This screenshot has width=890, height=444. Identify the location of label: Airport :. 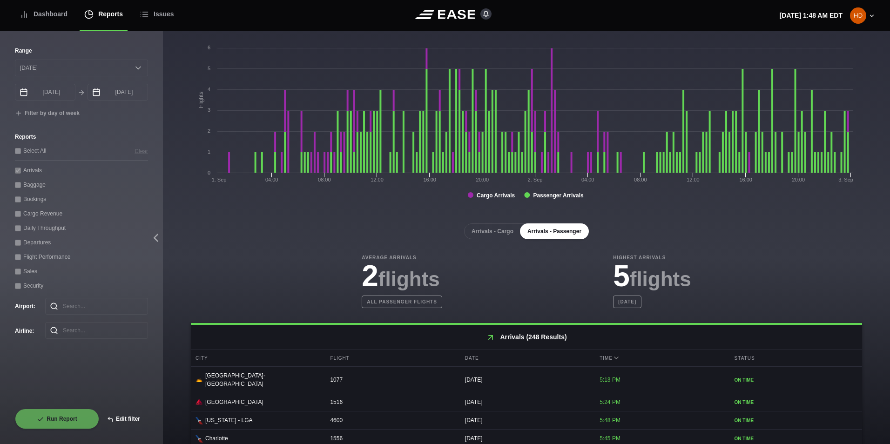
(22, 306).